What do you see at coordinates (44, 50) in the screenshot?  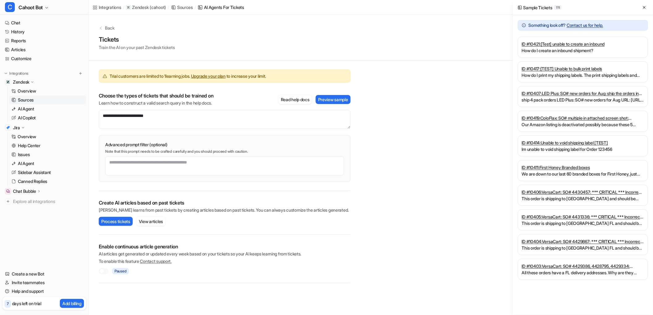 I see `a: Articles` at bounding box center [44, 50].